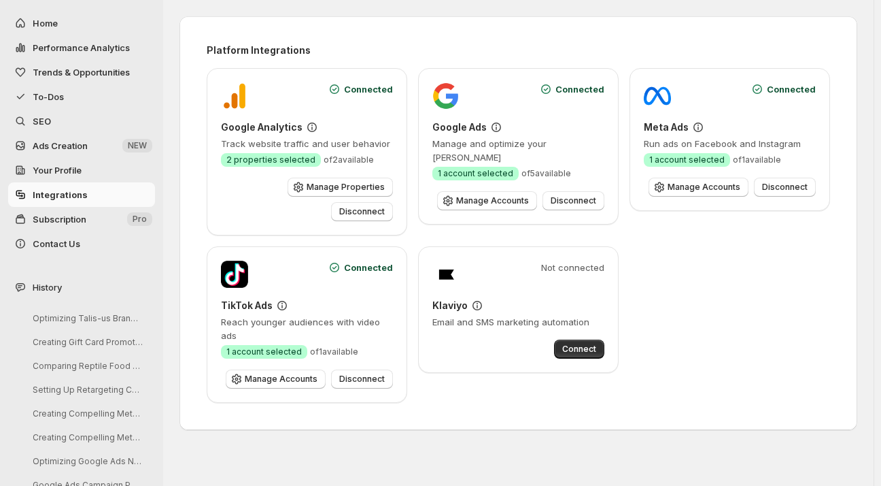  Describe the element at coordinates (48, 97) in the screenshot. I see `span: To-Dos` at that location.